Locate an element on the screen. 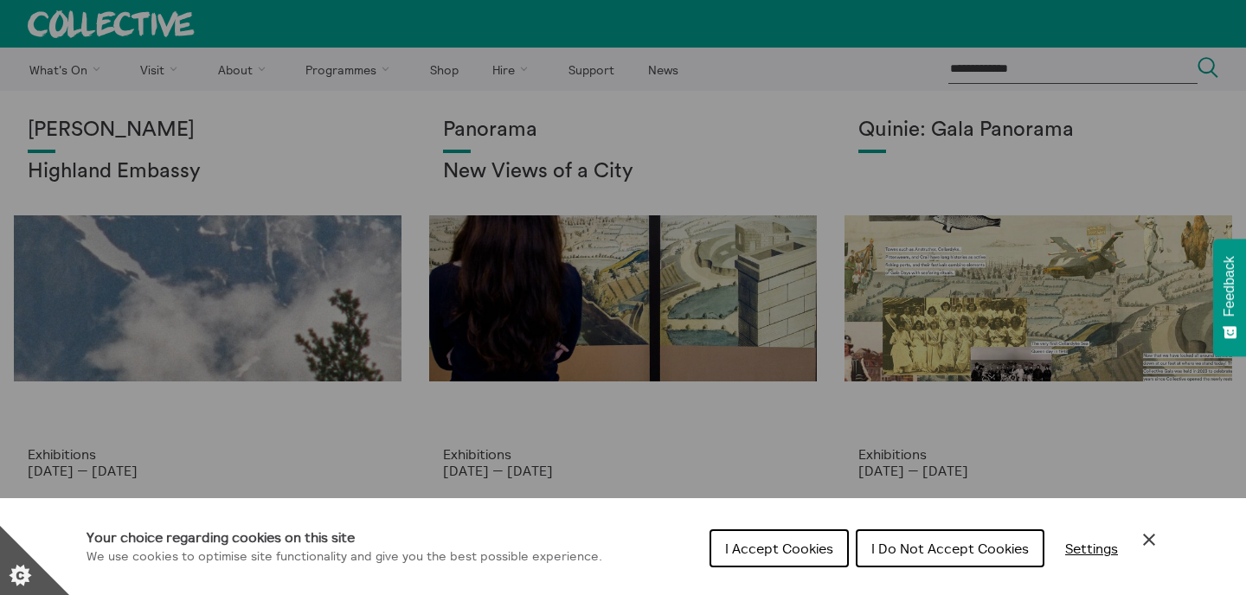  button: Feedback - Show survey is located at coordinates (1229, 298).